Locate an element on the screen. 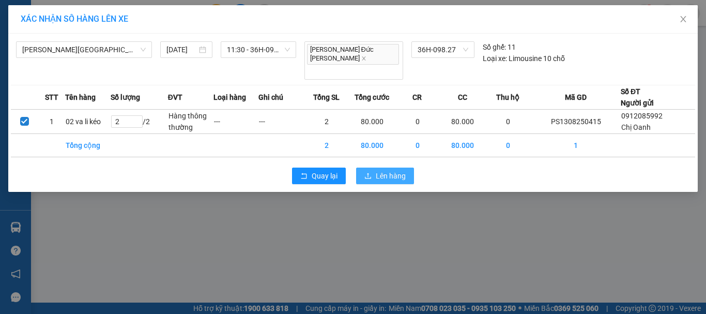  span: XÁC NHẬN SỐ HÀNG LÊN XE is located at coordinates (74, 19).